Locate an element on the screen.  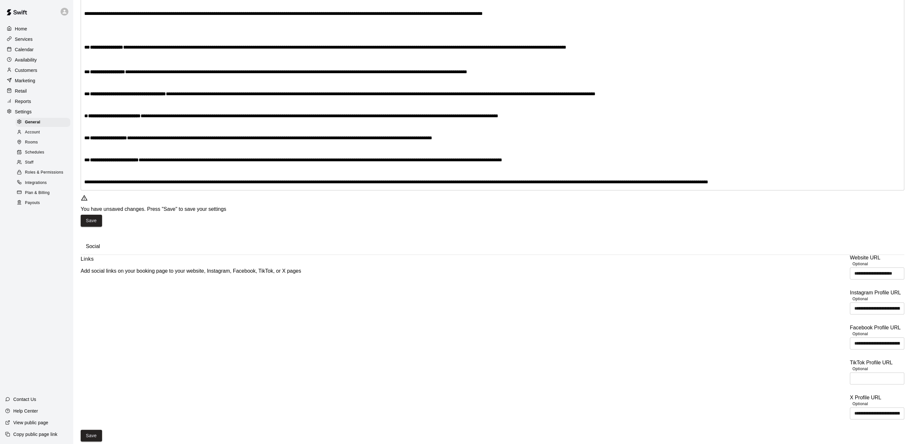
h6: Links is located at coordinates (87, 259).